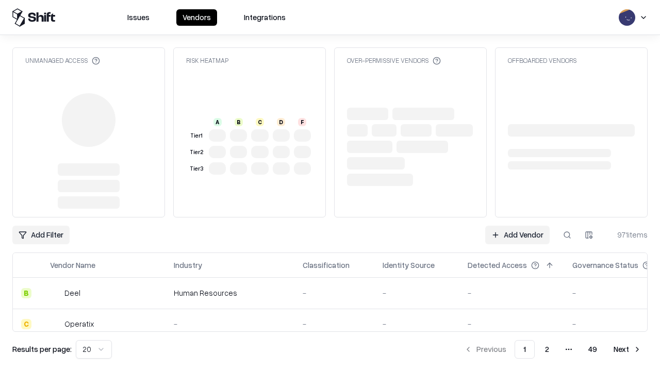 Image resolution: width=660 pixels, height=371 pixels. What do you see at coordinates (394, 60) in the screenshot?
I see `div: Over-Permissive Vendors` at bounding box center [394, 60].